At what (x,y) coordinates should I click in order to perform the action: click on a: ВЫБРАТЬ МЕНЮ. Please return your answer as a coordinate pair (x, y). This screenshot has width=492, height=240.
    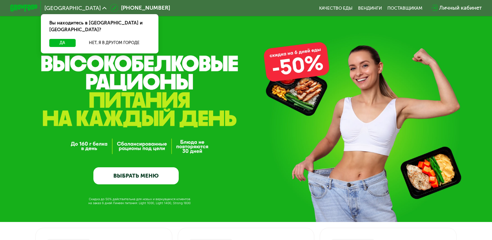
    Looking at the image, I should click on (136, 176).